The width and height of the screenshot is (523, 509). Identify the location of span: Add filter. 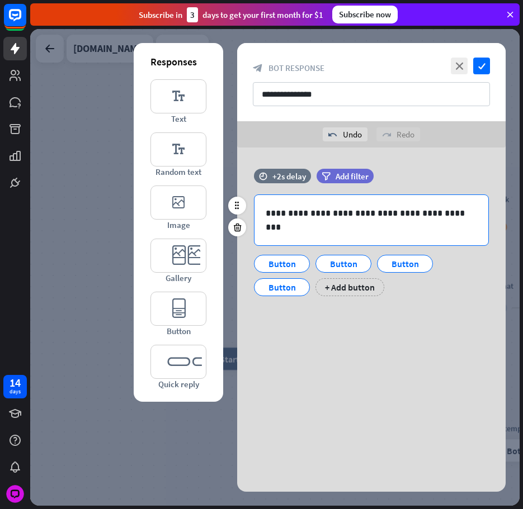
(352, 176).